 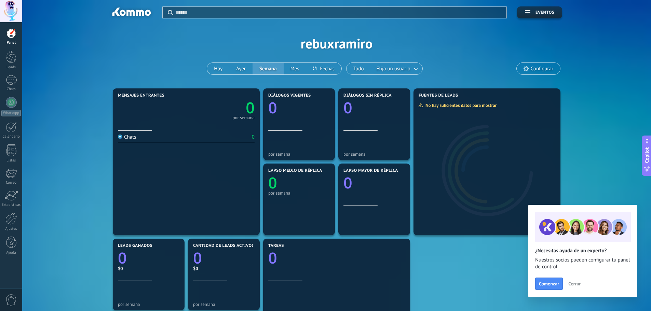 I want to click on span: Eventos, so click(x=544, y=13).